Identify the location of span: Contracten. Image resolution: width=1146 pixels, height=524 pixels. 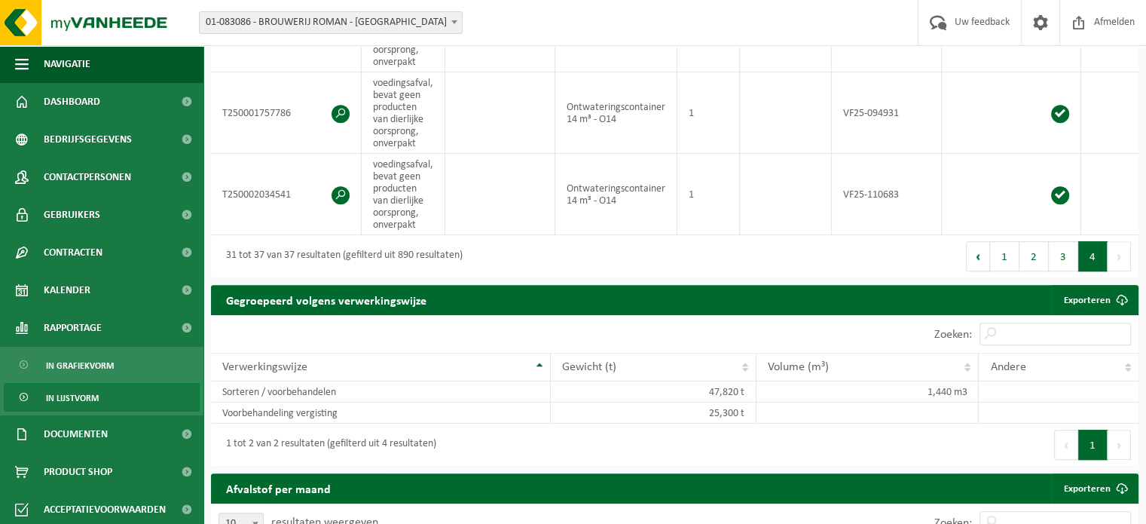
(73, 252).